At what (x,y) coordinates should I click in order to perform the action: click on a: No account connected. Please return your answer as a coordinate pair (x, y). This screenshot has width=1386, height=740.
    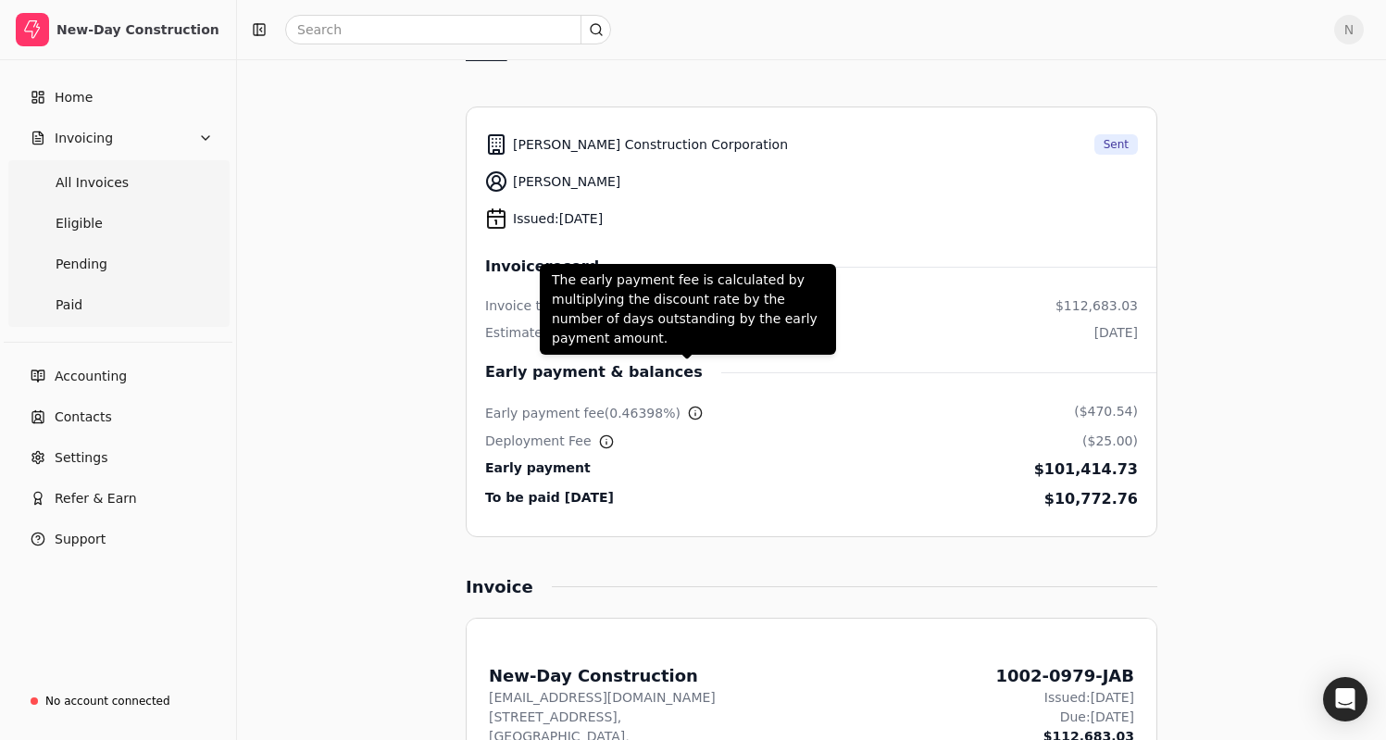
    Looking at the image, I should click on (118, 701).